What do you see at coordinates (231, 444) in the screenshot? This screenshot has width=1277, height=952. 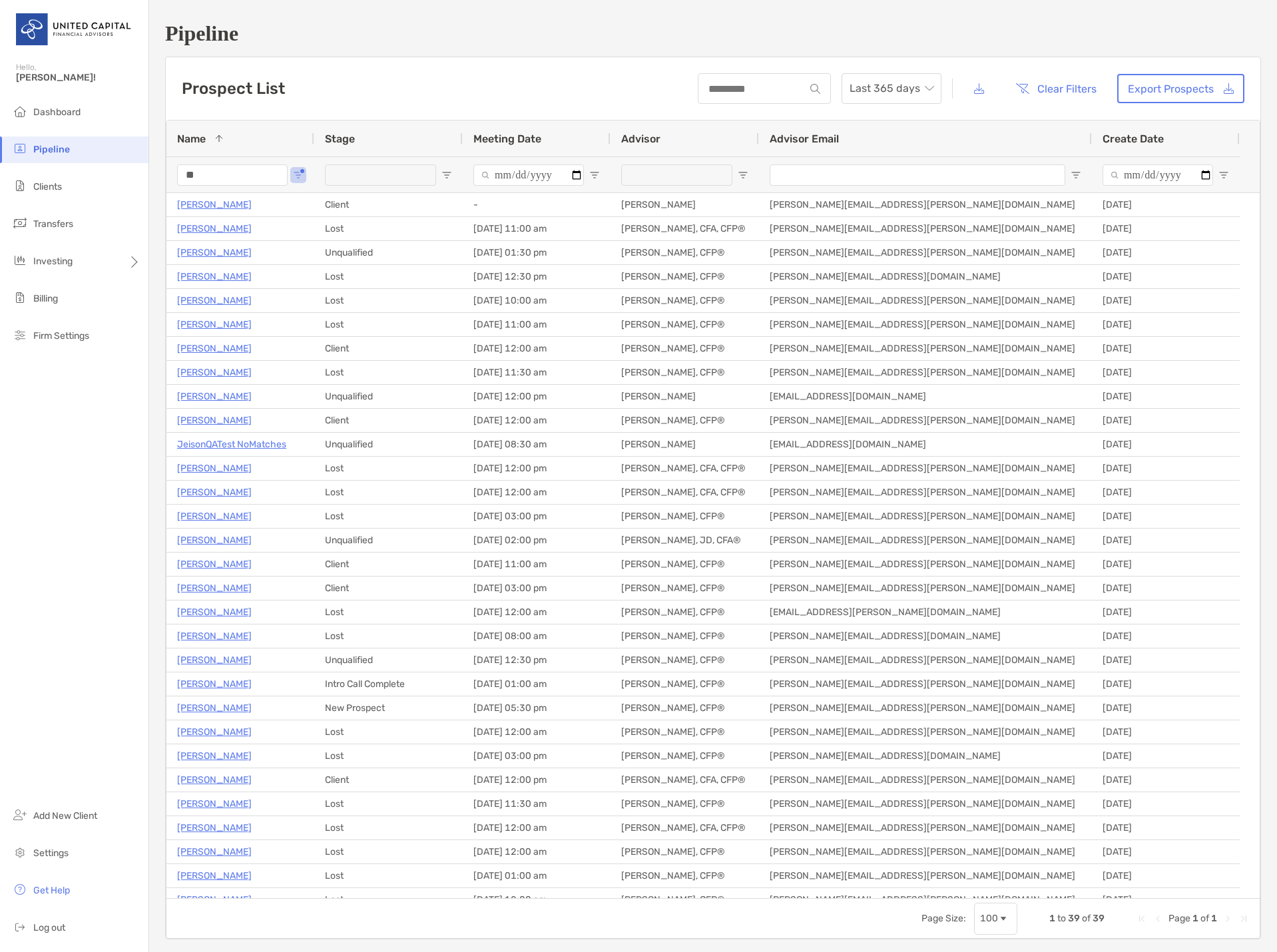 I see `p: JeisonQATest NoMatches` at bounding box center [231, 444].